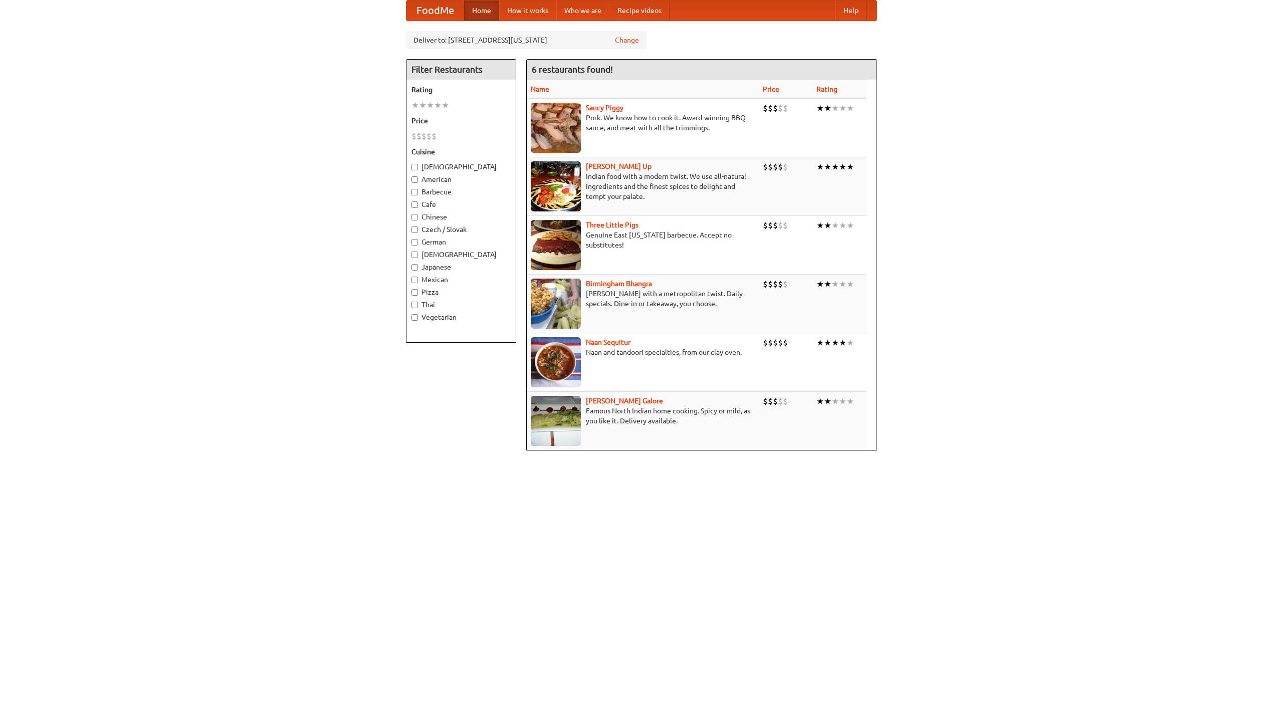  What do you see at coordinates (643, 416) in the screenshot?
I see `p: Famous North Indian home cooking. Spicy or mild, as you like it. Delivery available.` at bounding box center [643, 416].